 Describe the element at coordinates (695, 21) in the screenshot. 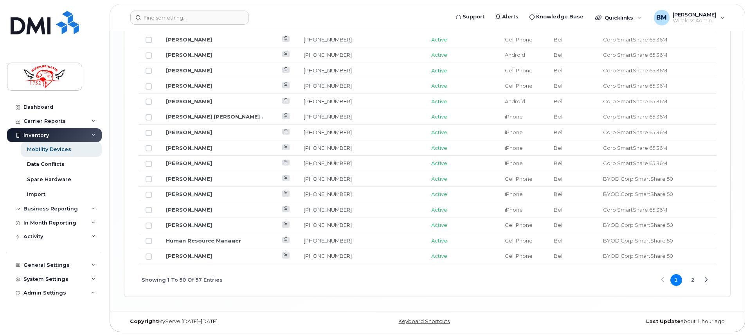

I see `span: Wireless Admin` at that location.